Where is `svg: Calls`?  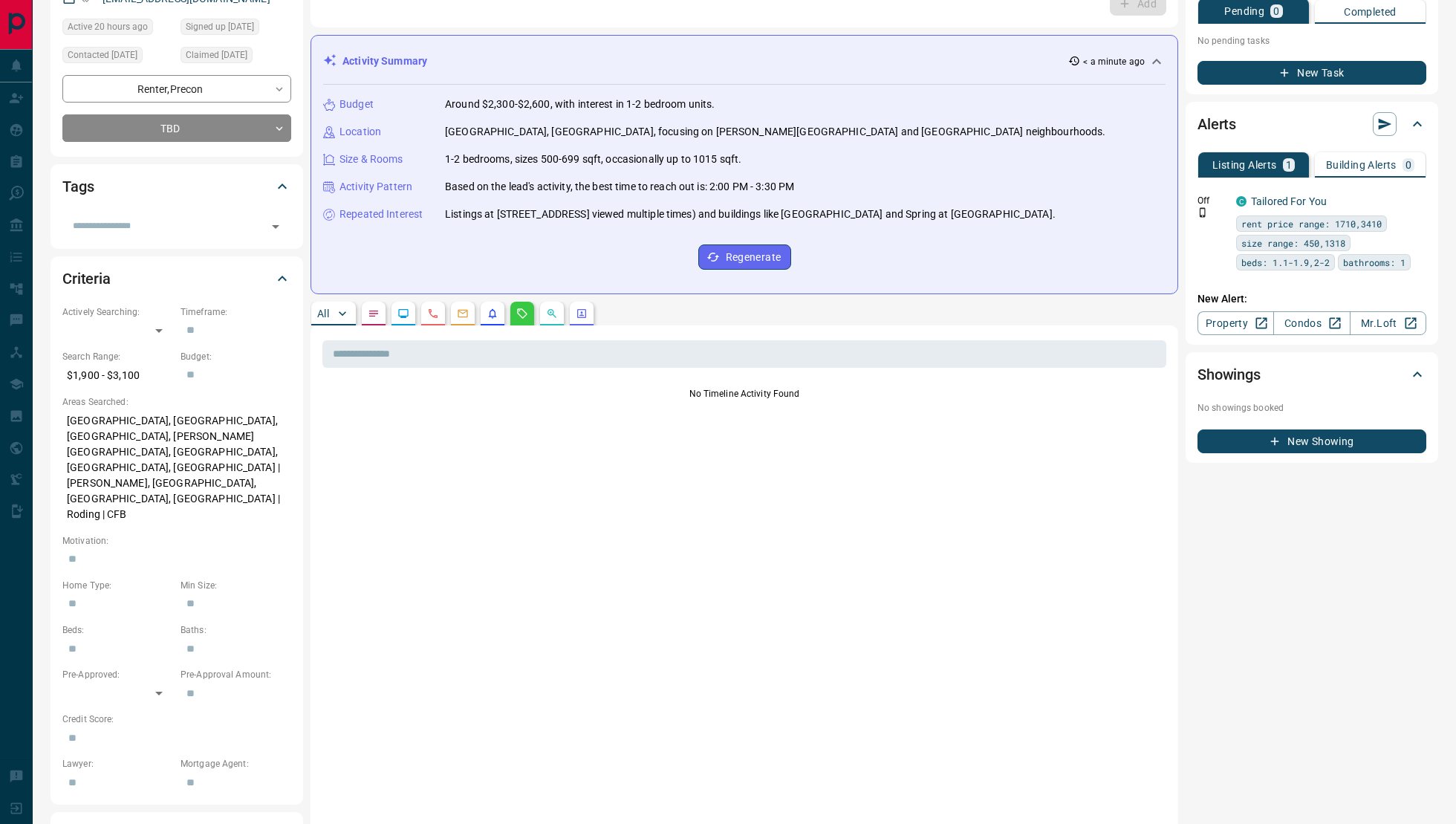
svg: Calls is located at coordinates (433, 313).